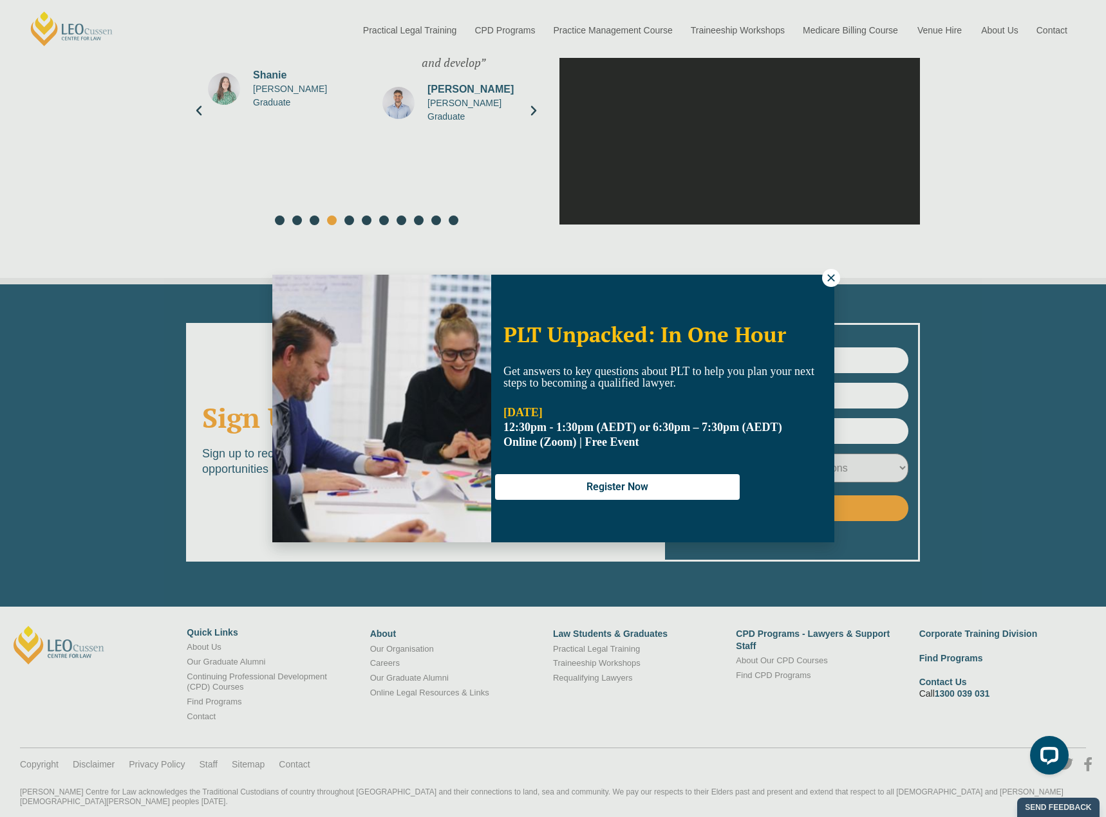 Image resolution: width=1106 pixels, height=817 pixels. What do you see at coordinates (382, 409) in the screenshot?
I see `img: Woman in yellow blouse holding folders looking to the right and smiling` at bounding box center [382, 409].